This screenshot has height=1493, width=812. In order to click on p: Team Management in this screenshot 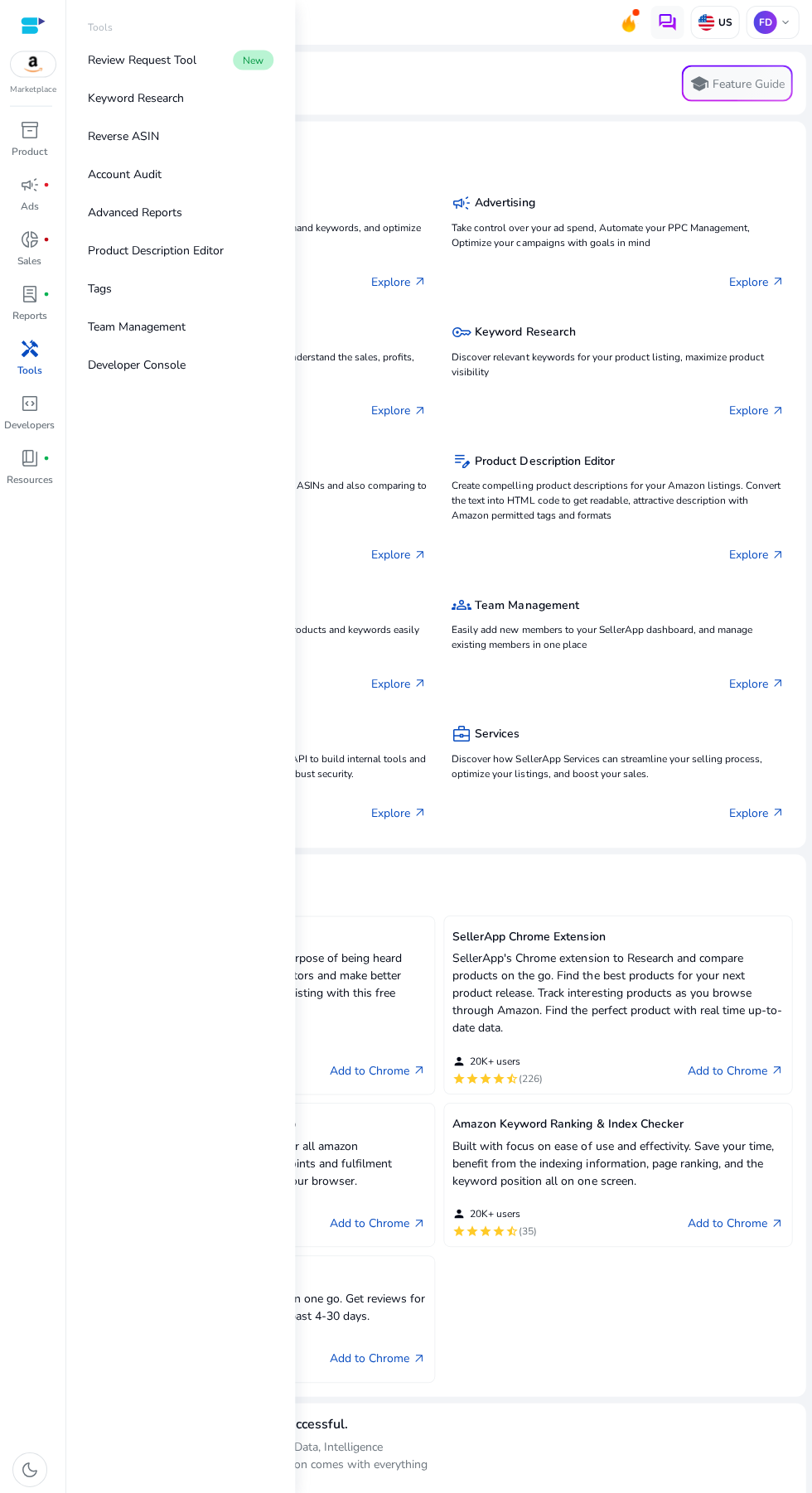, I will do `click(137, 326)`.